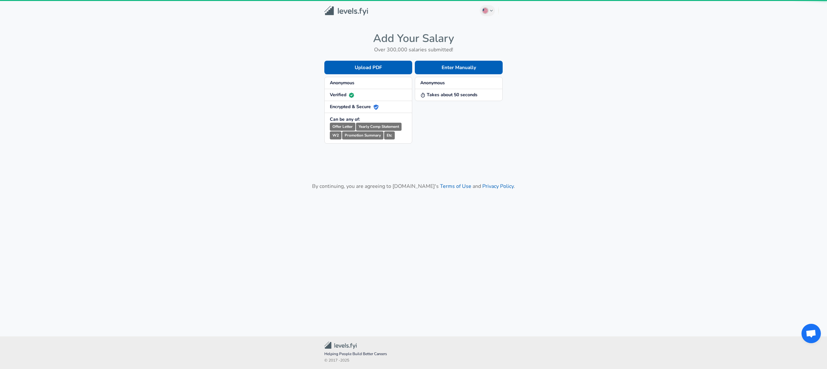 The height and width of the screenshot is (369, 827). Describe the element at coordinates (363, 135) in the screenshot. I see `small: Promotion Summary` at that location.